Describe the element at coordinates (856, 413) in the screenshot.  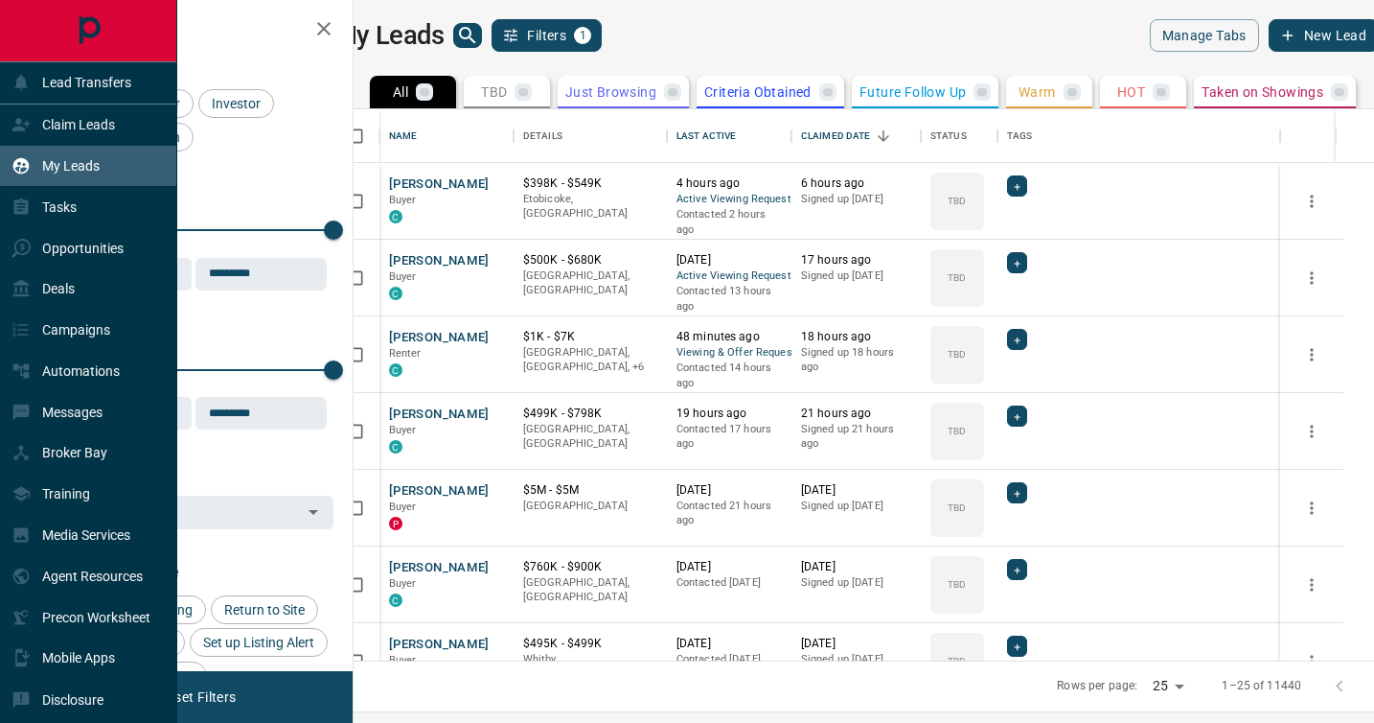
I see `p: 21 hours ago` at that location.